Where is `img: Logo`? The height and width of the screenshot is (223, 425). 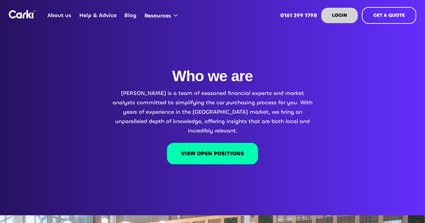
img: Logo is located at coordinates (22, 14).